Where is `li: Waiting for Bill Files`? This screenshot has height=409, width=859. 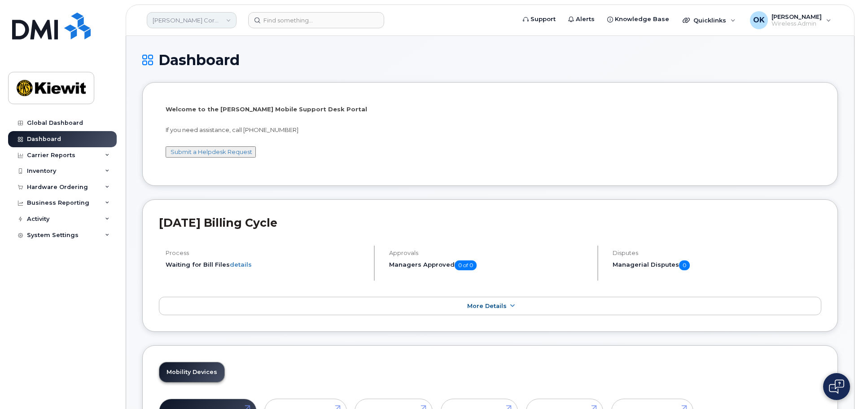 li: Waiting for Bill Files is located at coordinates (266, 264).